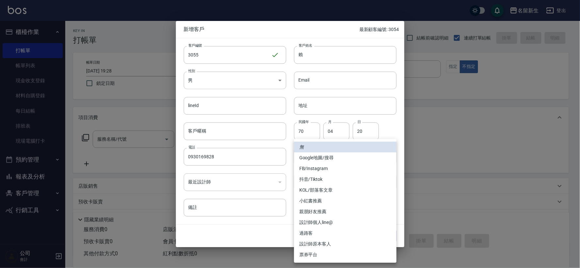 Image resolution: width=580 pixels, height=268 pixels. I want to click on li: 設計師原本客人, so click(345, 244).